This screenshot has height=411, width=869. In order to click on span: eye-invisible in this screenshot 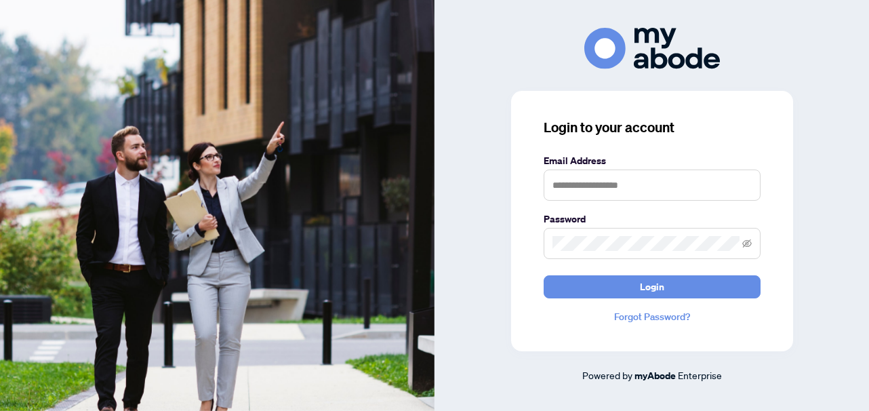, I will do `click(747, 243)`.